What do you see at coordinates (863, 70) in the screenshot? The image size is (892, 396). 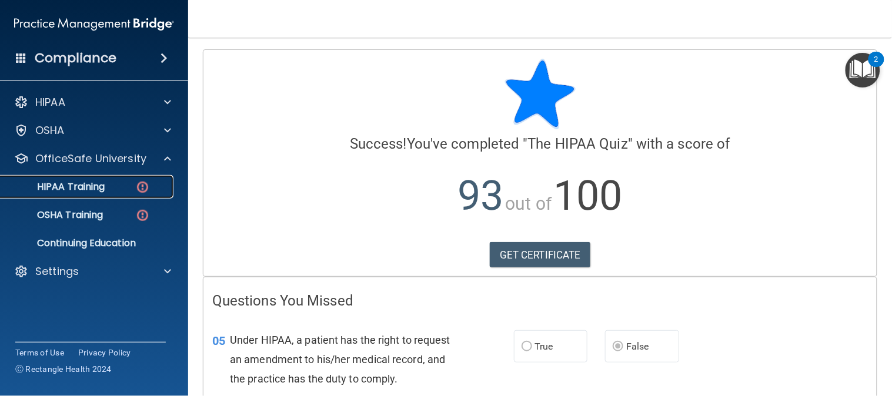 I see `button: Open Resource Center, 2 new notifications` at bounding box center [863, 70].